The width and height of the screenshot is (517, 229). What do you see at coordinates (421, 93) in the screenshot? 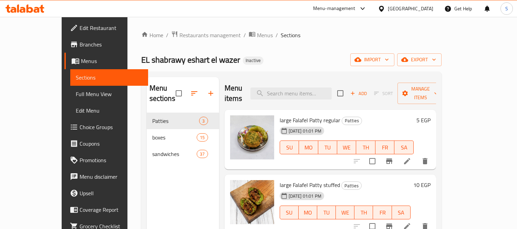
I see `span: Manage items` at bounding box center [421, 93].